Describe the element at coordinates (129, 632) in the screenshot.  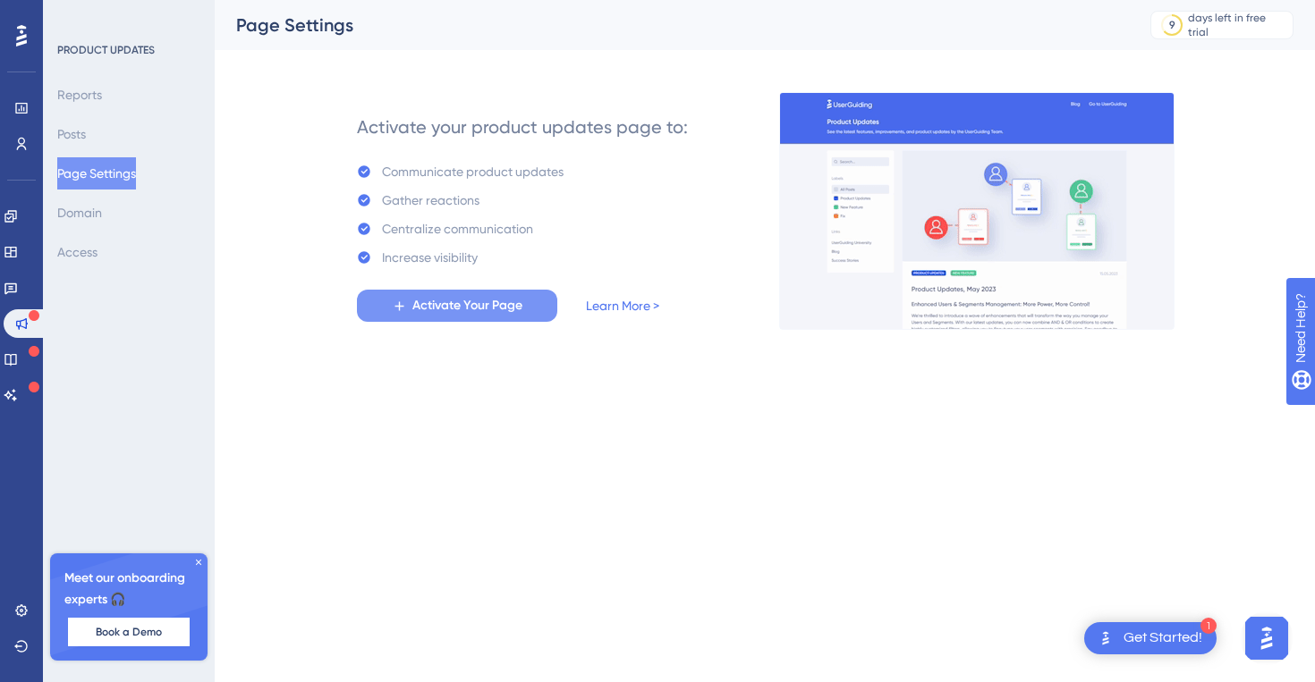
I see `button: Book a Demo` at that location.